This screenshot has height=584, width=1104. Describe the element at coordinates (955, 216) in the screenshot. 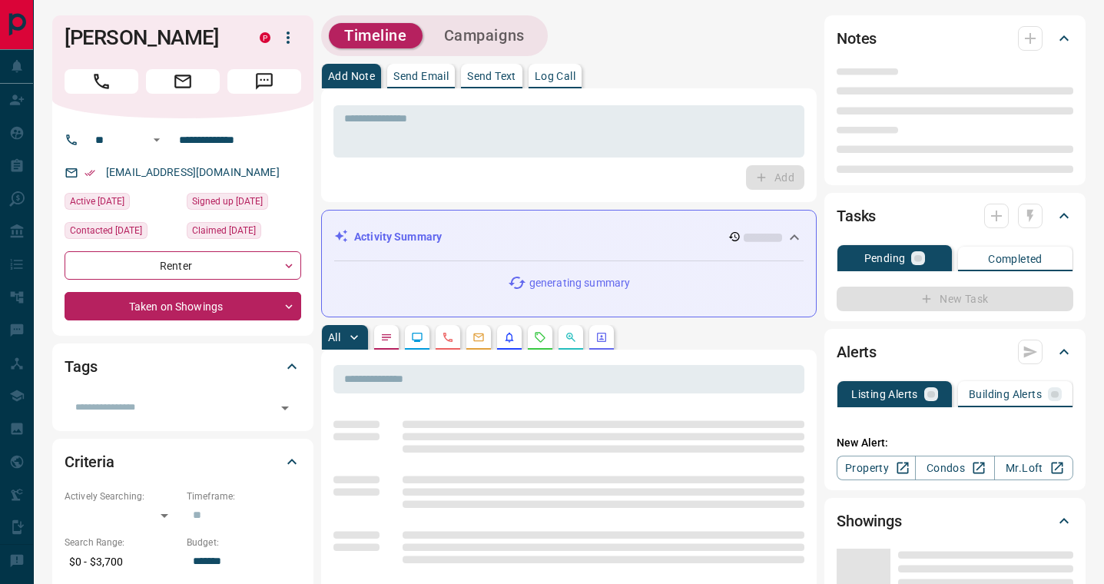

I see `div: Tasks` at that location.